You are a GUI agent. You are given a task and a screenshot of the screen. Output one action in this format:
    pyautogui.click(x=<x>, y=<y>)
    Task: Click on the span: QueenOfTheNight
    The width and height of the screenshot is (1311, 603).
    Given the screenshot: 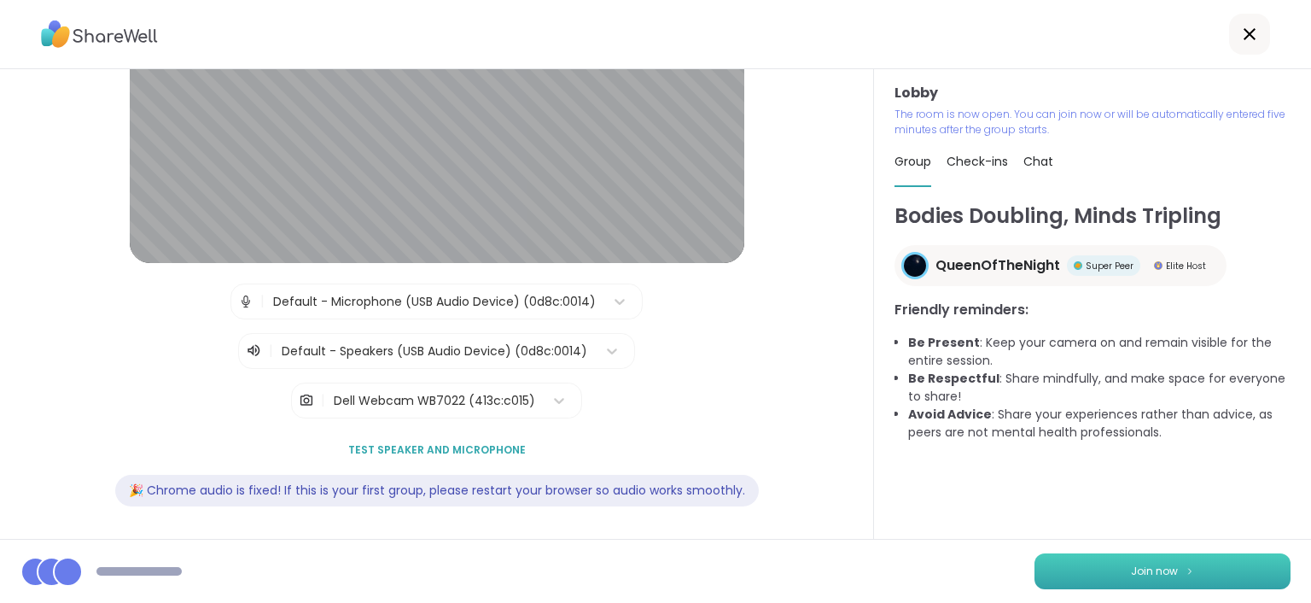 What is the action you would take?
    pyautogui.click(x=998, y=266)
    